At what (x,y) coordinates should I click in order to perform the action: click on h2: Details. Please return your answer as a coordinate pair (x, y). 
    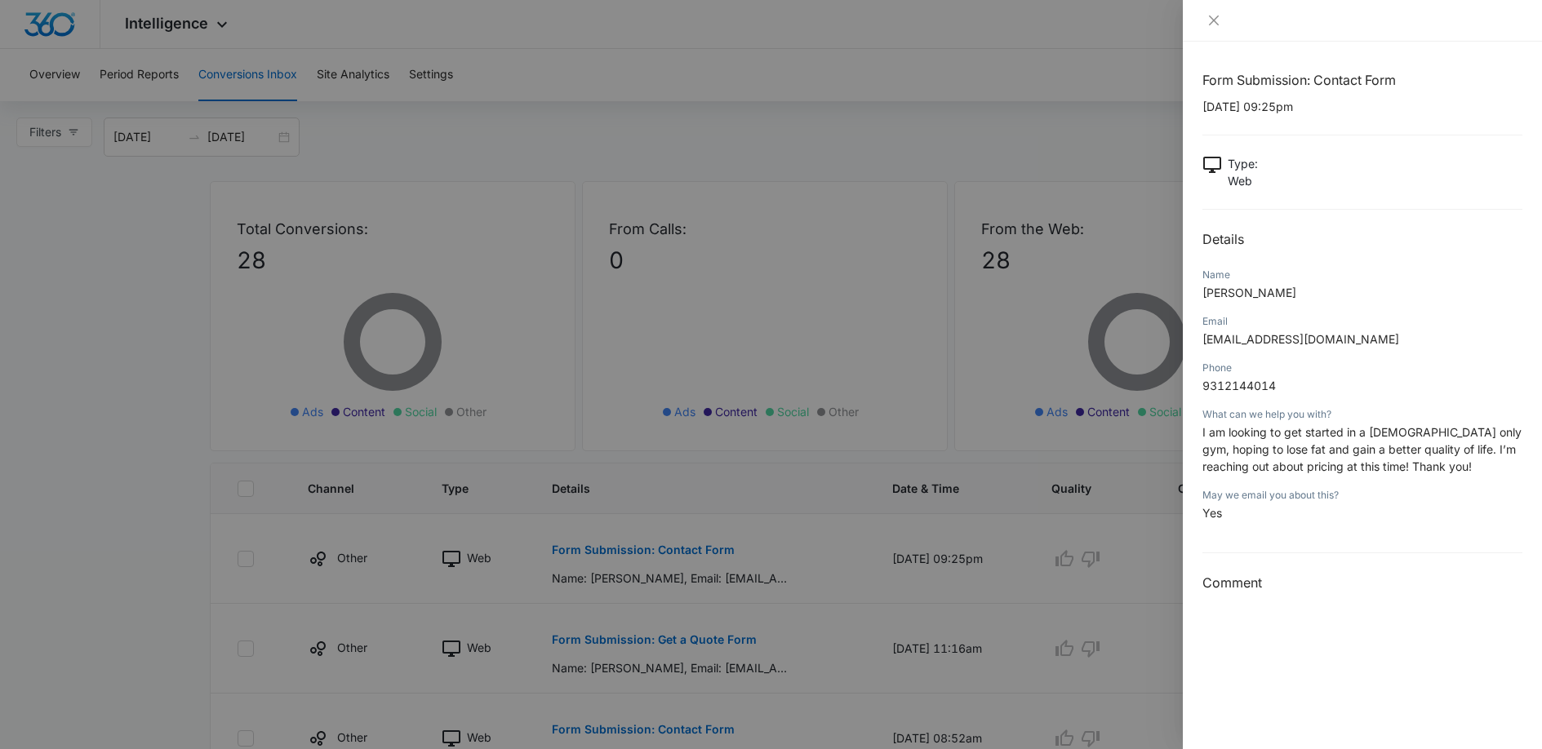
    Looking at the image, I should click on (1362, 239).